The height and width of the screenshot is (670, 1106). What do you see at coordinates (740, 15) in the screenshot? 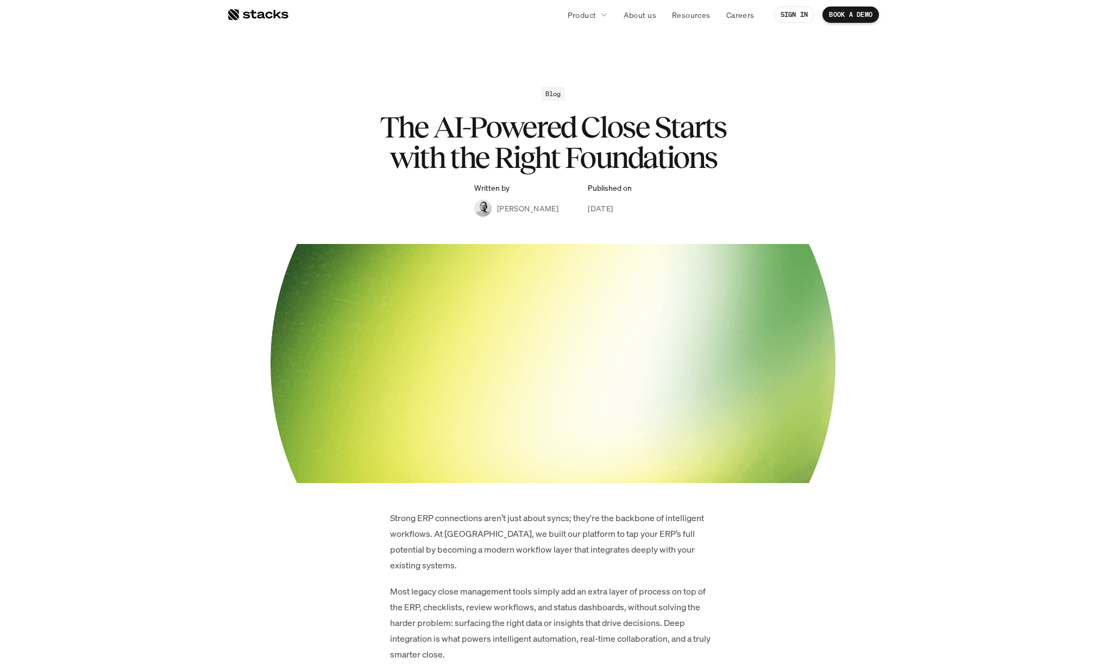
I see `p: Careers` at bounding box center [740, 15].